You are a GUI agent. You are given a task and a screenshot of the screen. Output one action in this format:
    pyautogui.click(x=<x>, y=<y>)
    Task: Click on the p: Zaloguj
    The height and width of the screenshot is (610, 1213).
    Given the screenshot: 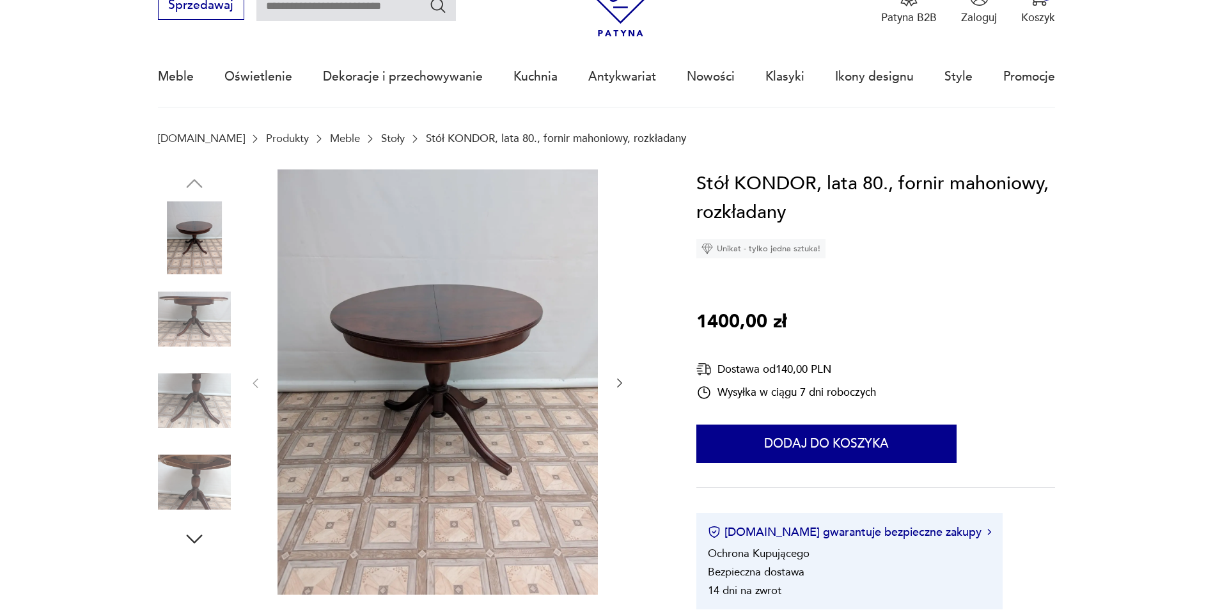 What is the action you would take?
    pyautogui.click(x=979, y=17)
    